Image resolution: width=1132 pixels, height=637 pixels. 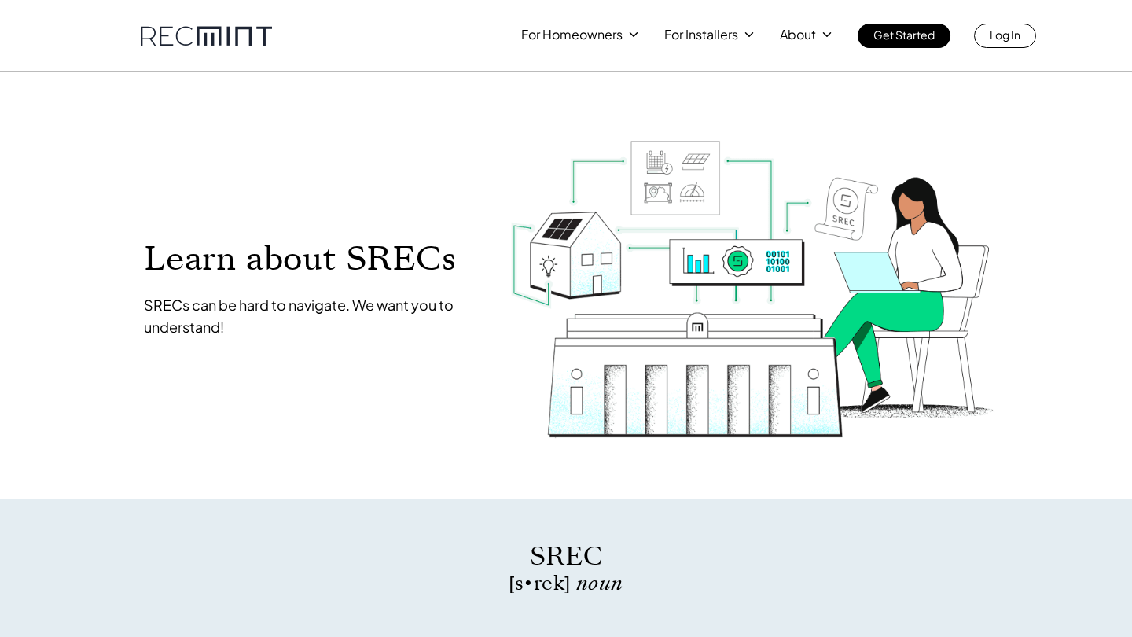 I want to click on p: About, so click(x=798, y=35).